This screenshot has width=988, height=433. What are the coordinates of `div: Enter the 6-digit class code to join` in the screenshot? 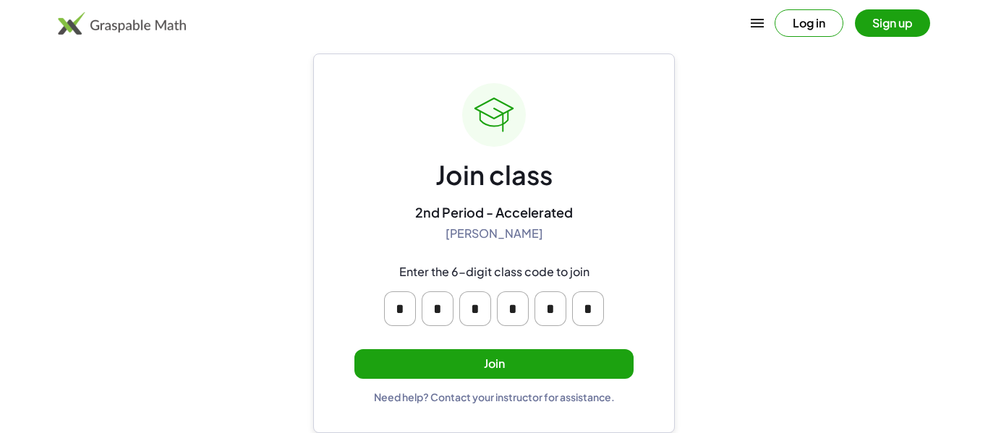 It's located at (494, 272).